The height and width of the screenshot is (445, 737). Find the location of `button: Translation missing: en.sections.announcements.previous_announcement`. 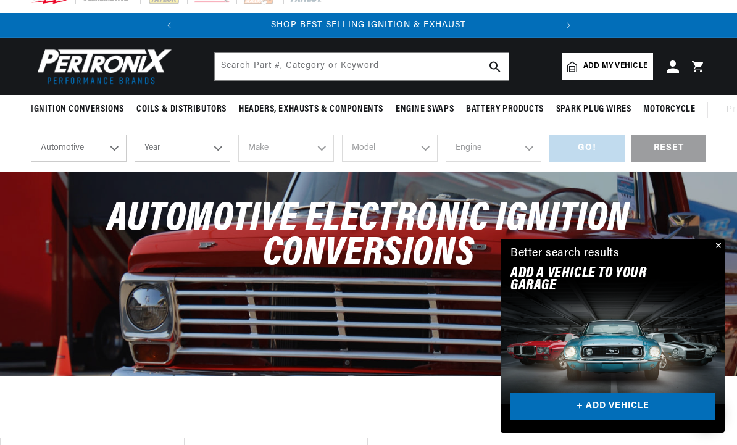

button: Translation missing: en.sections.announcements.previous_announcement is located at coordinates (169, 25).